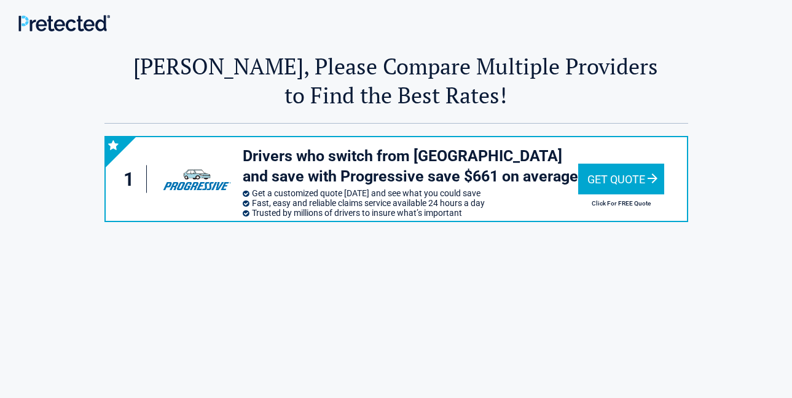 Image resolution: width=792 pixels, height=398 pixels. Describe the element at coordinates (621, 179) in the screenshot. I see `div: Get Quote` at that location.